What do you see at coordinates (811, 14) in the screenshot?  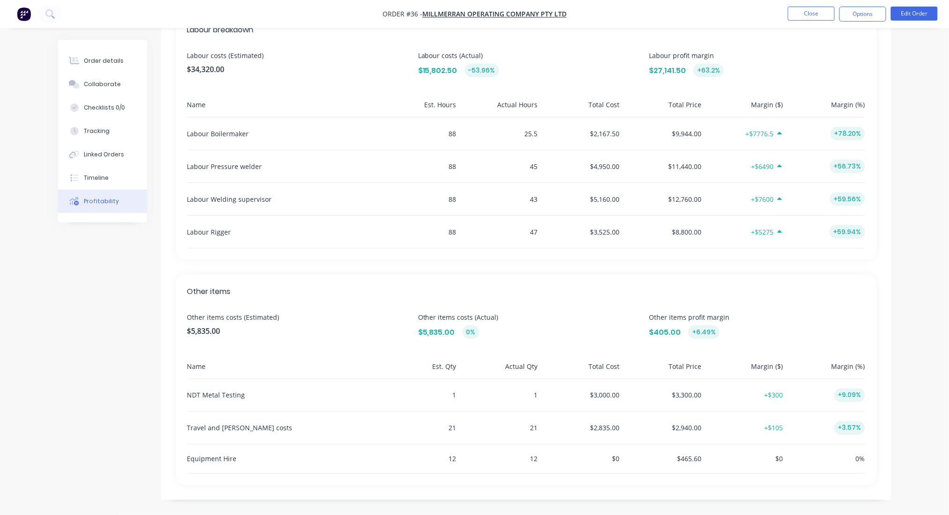 I see `button: Close` at bounding box center [811, 14].